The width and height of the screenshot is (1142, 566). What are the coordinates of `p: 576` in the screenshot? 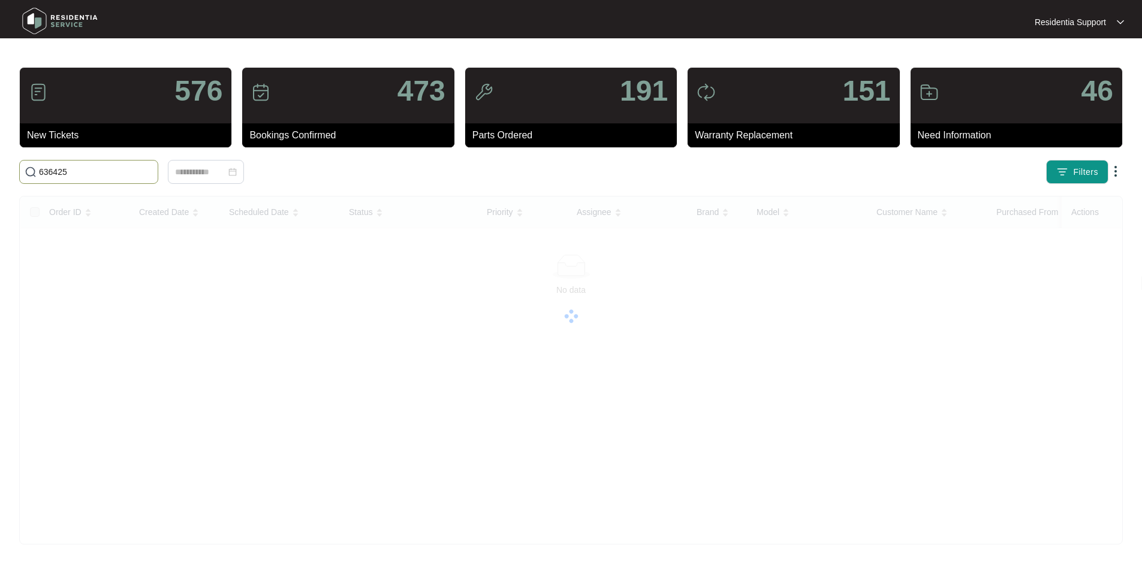 It's located at (198, 91).